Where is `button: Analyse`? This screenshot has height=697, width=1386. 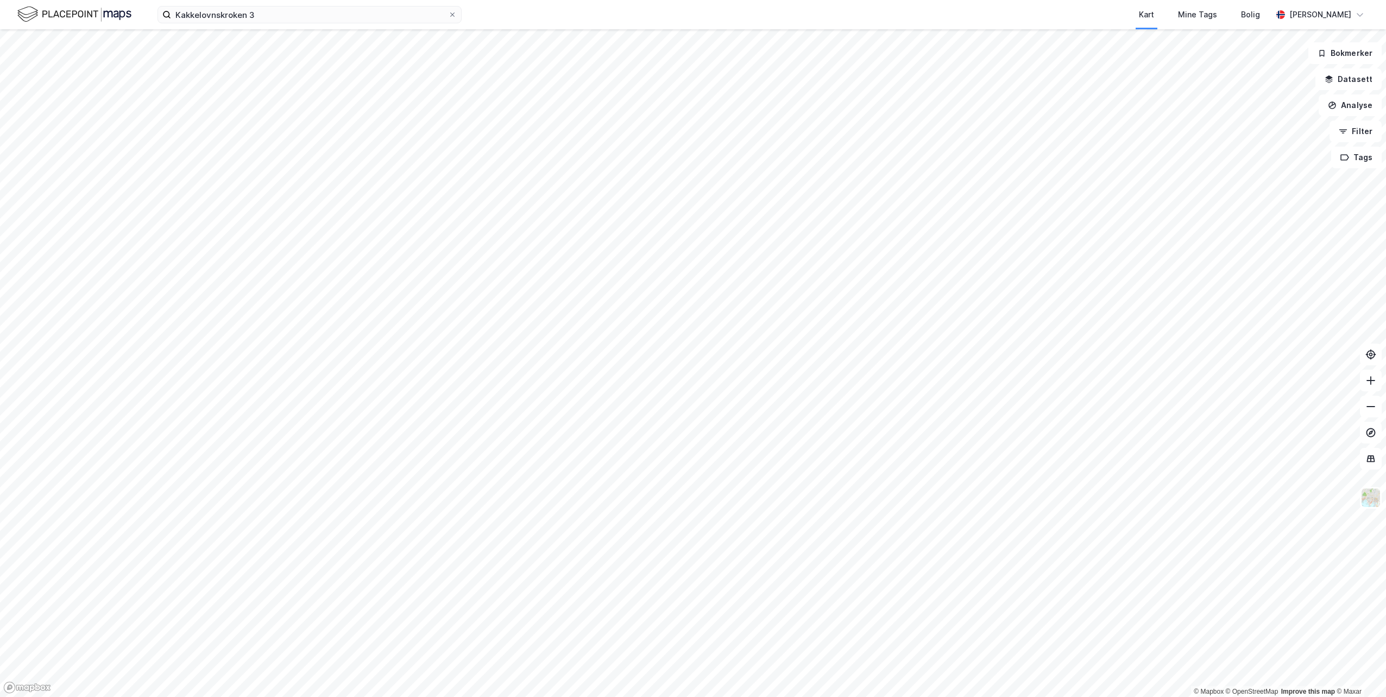 button: Analyse is located at coordinates (1350, 105).